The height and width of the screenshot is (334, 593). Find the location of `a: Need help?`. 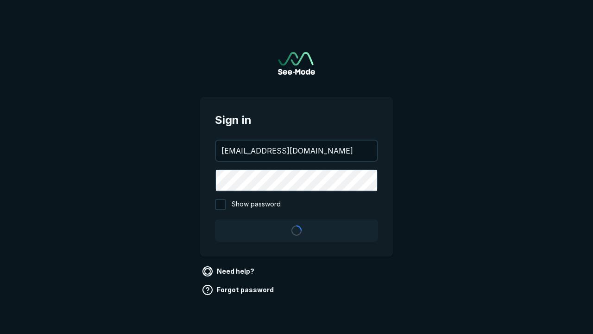

a: Need help? is located at coordinates (229, 271).